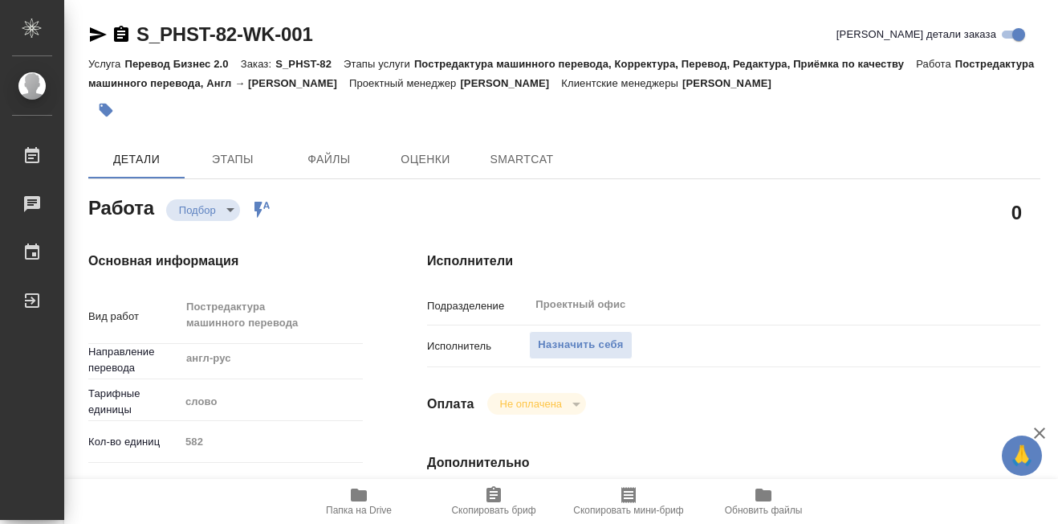 Image resolution: width=1058 pixels, height=524 pixels. I want to click on h2: Работа, so click(121, 206).